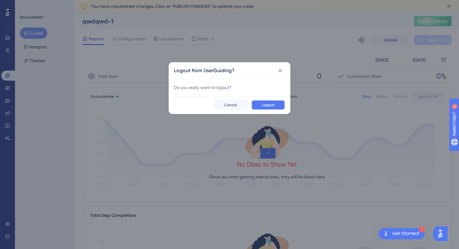 The image size is (459, 249). Describe the element at coordinates (268, 105) in the screenshot. I see `span: Logout` at that location.